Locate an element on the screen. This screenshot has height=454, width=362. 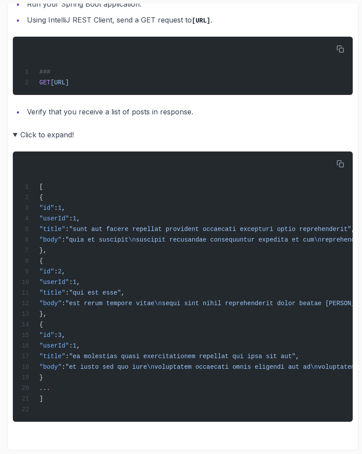
span: "ea molestias quasi exercitationem repellat qui ipsa sit aut" is located at coordinates (182, 356).